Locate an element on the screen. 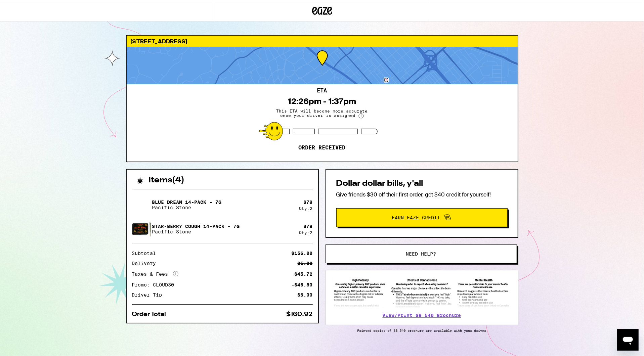 The width and height of the screenshot is (644, 356). h2: Items ( 4 ) is located at coordinates (167, 181).